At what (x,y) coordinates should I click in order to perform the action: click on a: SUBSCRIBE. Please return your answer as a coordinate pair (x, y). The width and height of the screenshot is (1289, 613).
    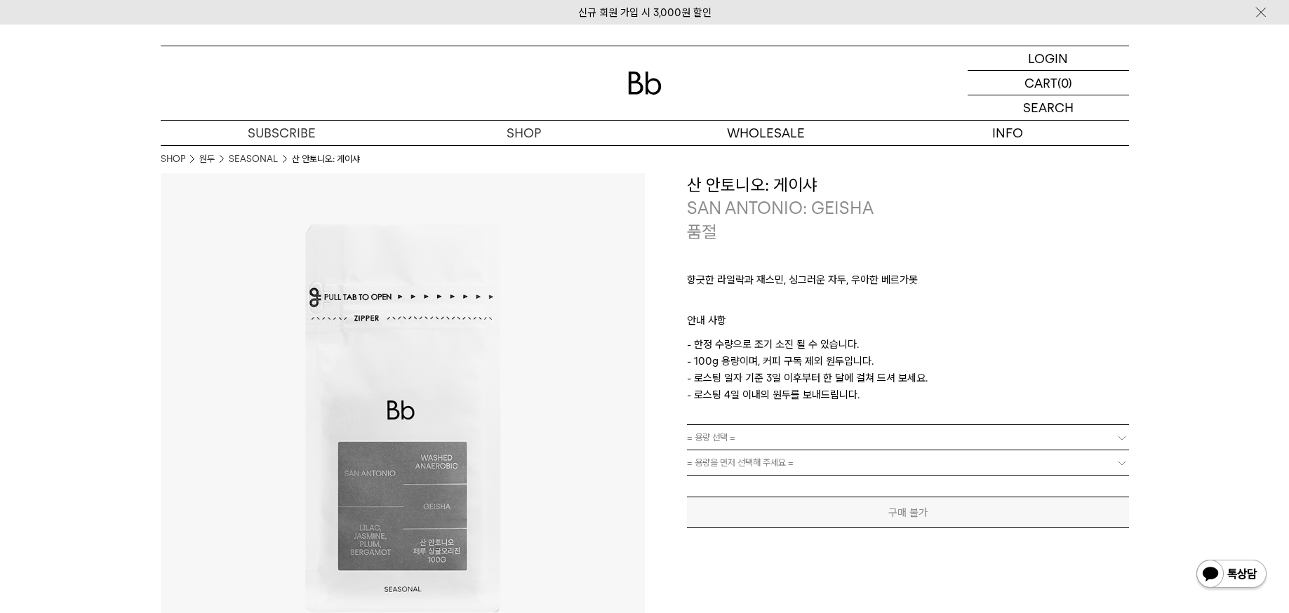
    Looking at the image, I should click on (281, 133).